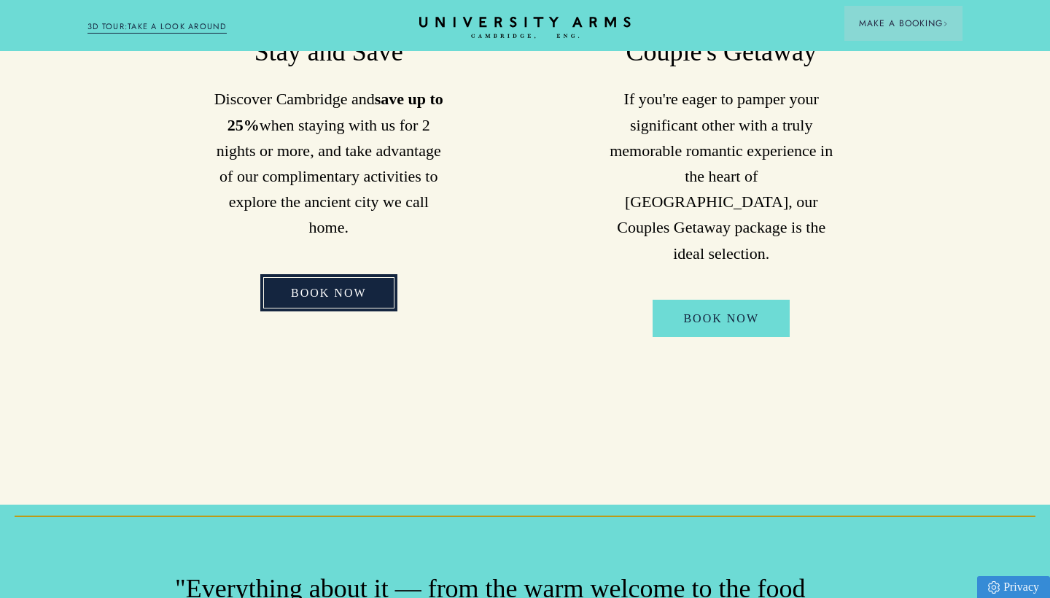 The width and height of the screenshot is (1050, 598). Describe the element at coordinates (904, 23) in the screenshot. I see `span: Make a Booking` at that location.